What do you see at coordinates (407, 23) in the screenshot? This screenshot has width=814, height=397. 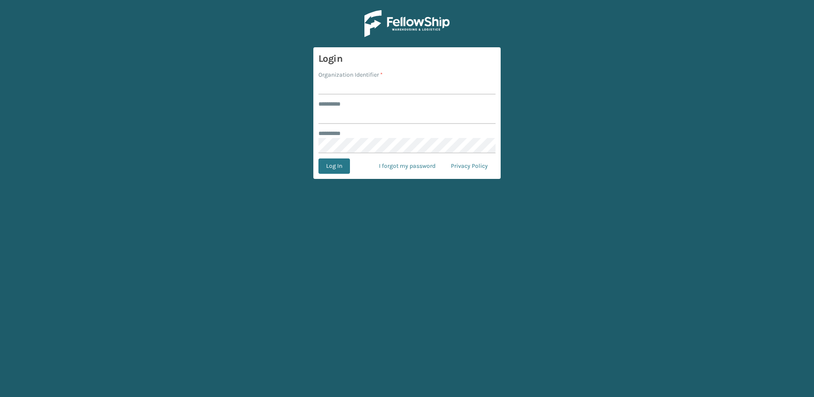 I see `img: Logo` at bounding box center [407, 23].